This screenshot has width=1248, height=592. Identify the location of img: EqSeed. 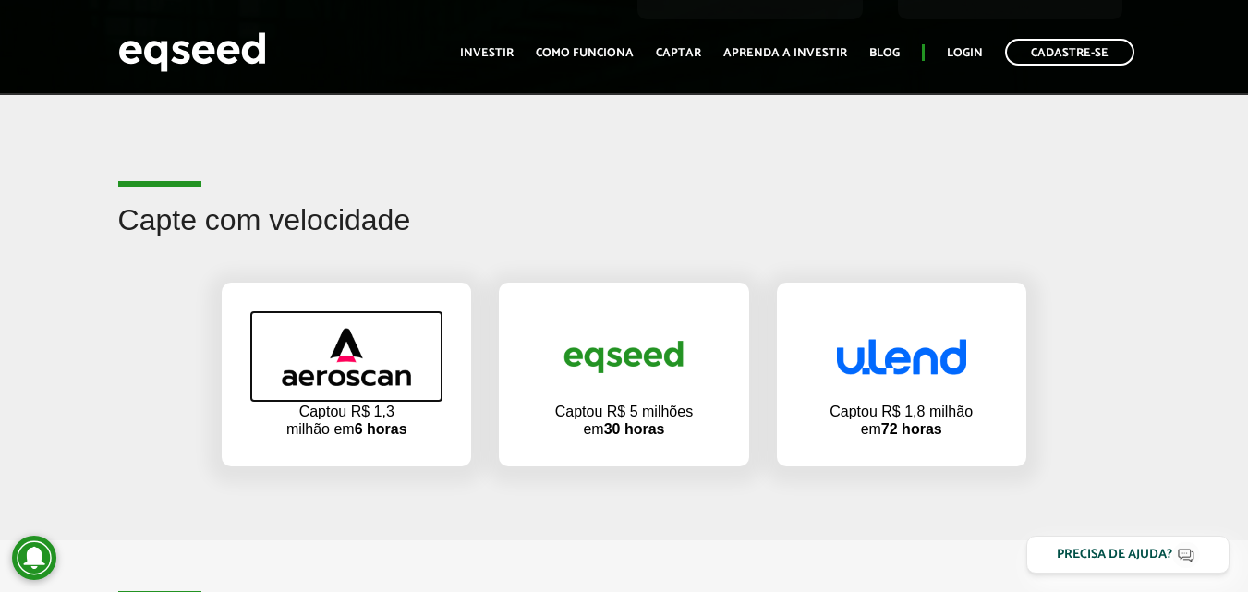
(192, 52).